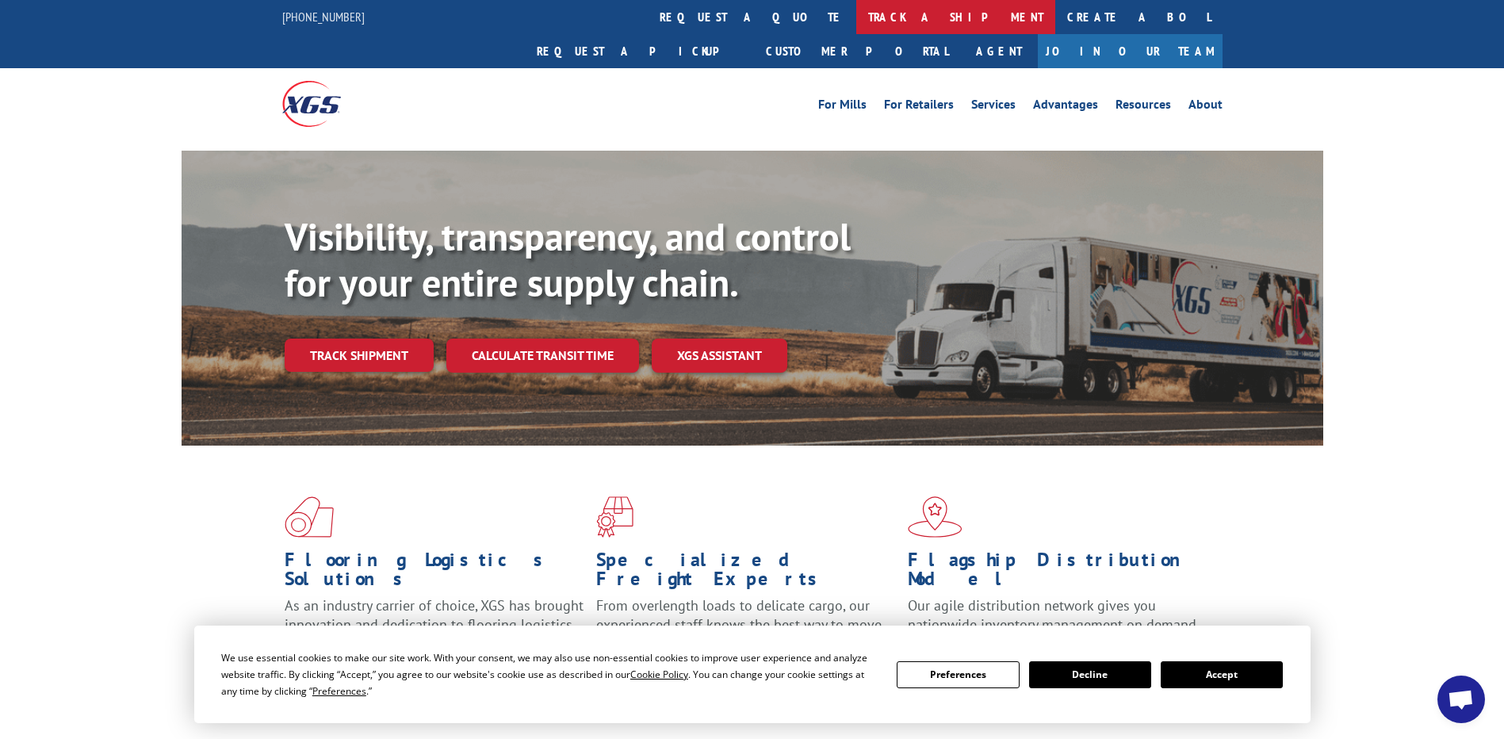 This screenshot has width=1504, height=739. Describe the element at coordinates (550, 674) in the screenshot. I see `div: We use essential cookies to make our site work. With your consent, we may also use non-essential ...` at that location.